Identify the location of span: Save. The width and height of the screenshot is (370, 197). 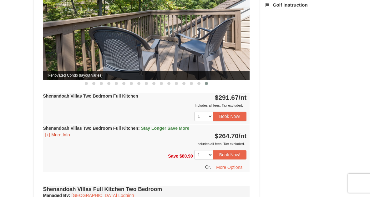
(173, 156).